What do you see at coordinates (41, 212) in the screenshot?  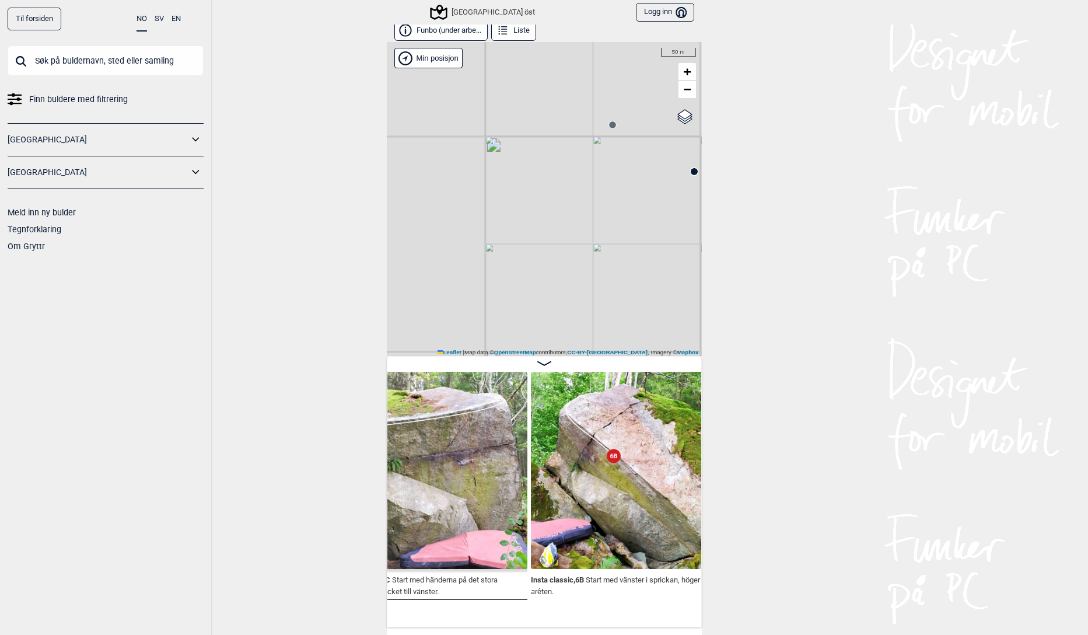 I see `a: Meld inn ny bulder` at bounding box center [41, 212].